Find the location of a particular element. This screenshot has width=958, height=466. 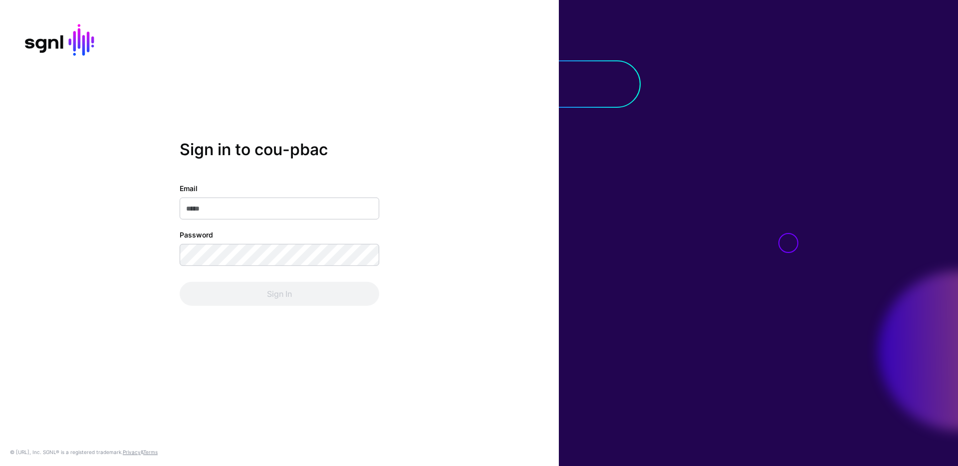

label: Password is located at coordinates (196, 234).